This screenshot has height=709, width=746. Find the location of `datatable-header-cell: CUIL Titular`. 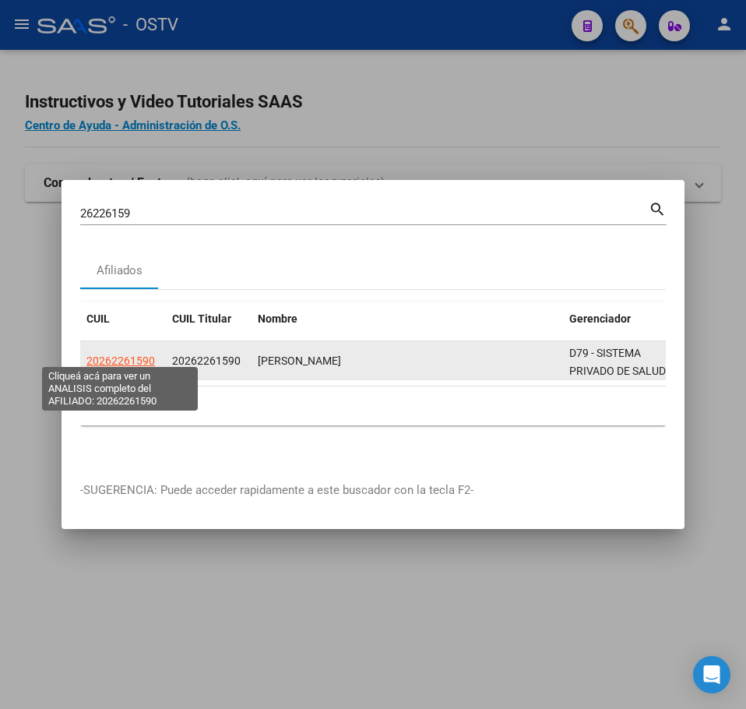

datatable-header-cell: CUIL Titular is located at coordinates (209, 319).